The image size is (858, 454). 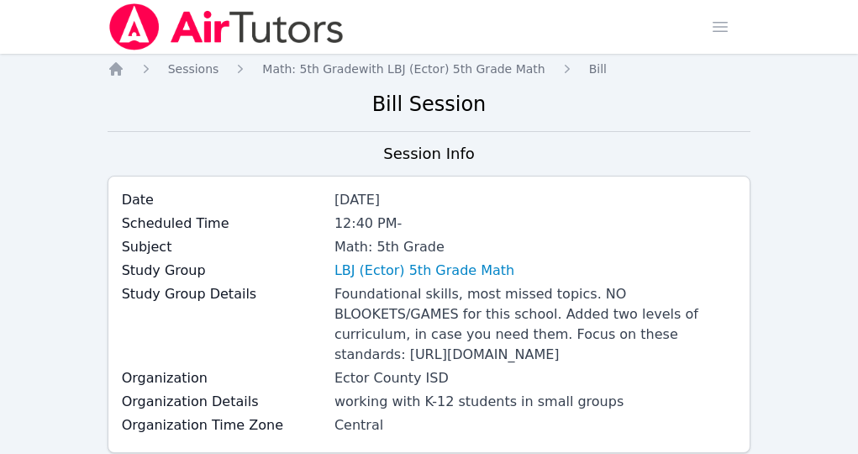 I want to click on label: Subject, so click(x=223, y=247).